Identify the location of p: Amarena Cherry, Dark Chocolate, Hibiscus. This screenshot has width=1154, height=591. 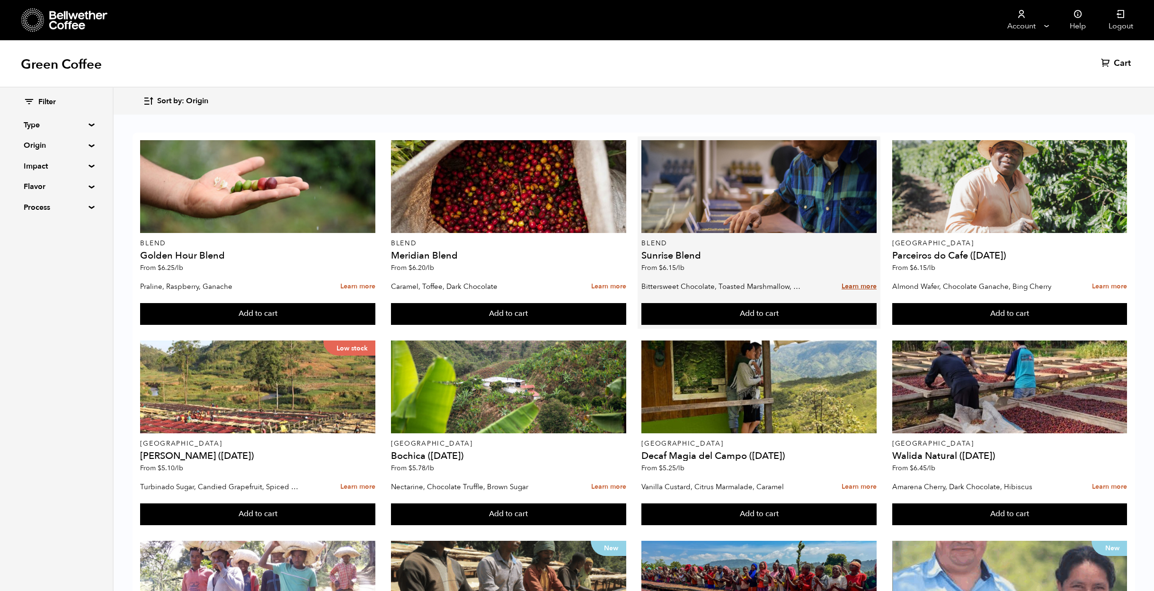
(973, 487).